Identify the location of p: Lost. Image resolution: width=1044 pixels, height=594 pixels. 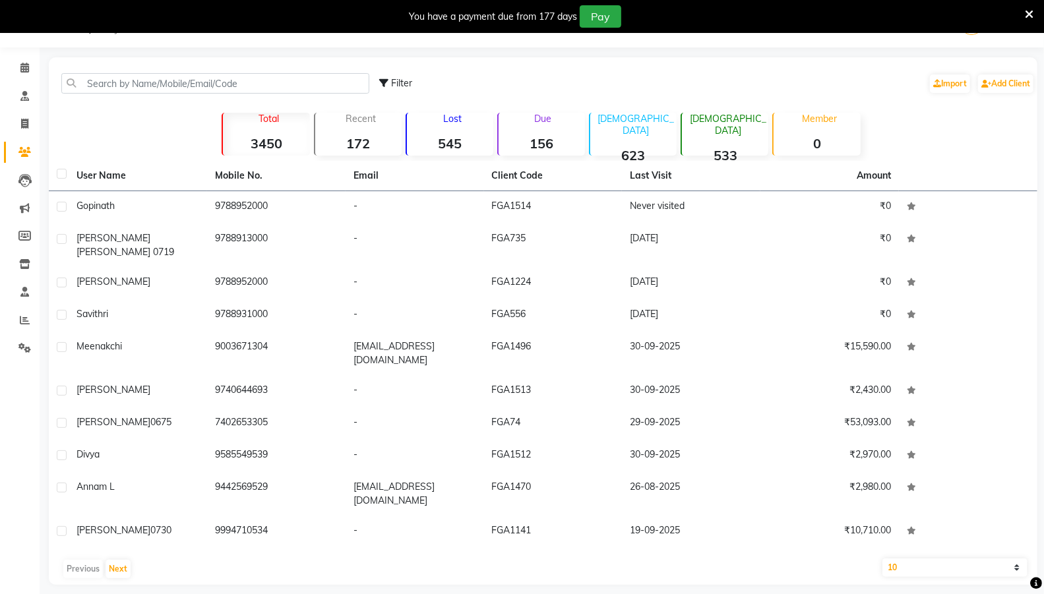
(452, 119).